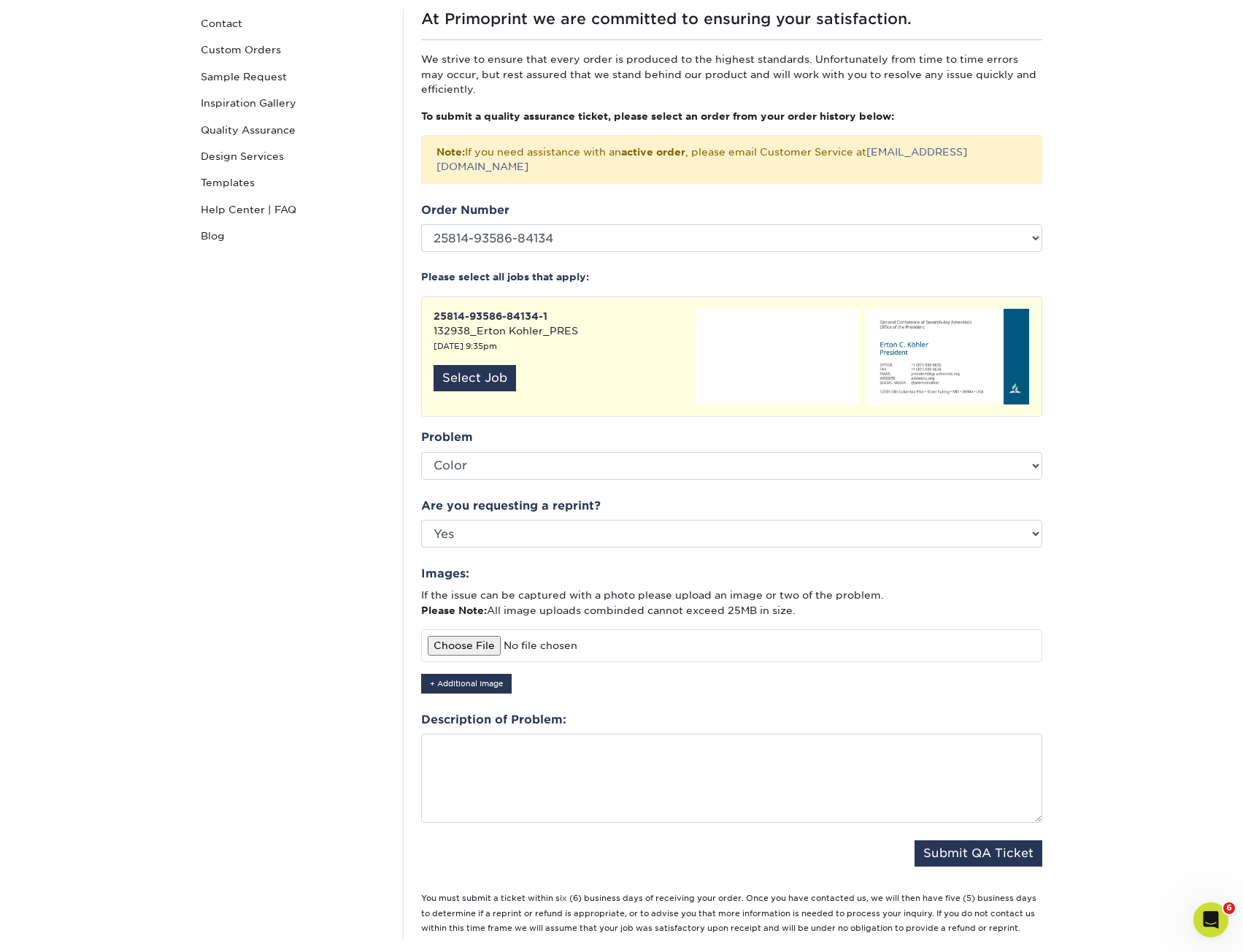  What do you see at coordinates (945, 356) in the screenshot?
I see `img: 19e80e18-5124-4e9e-82e7-f0c99a4a4554.jpg` at bounding box center [945, 356].